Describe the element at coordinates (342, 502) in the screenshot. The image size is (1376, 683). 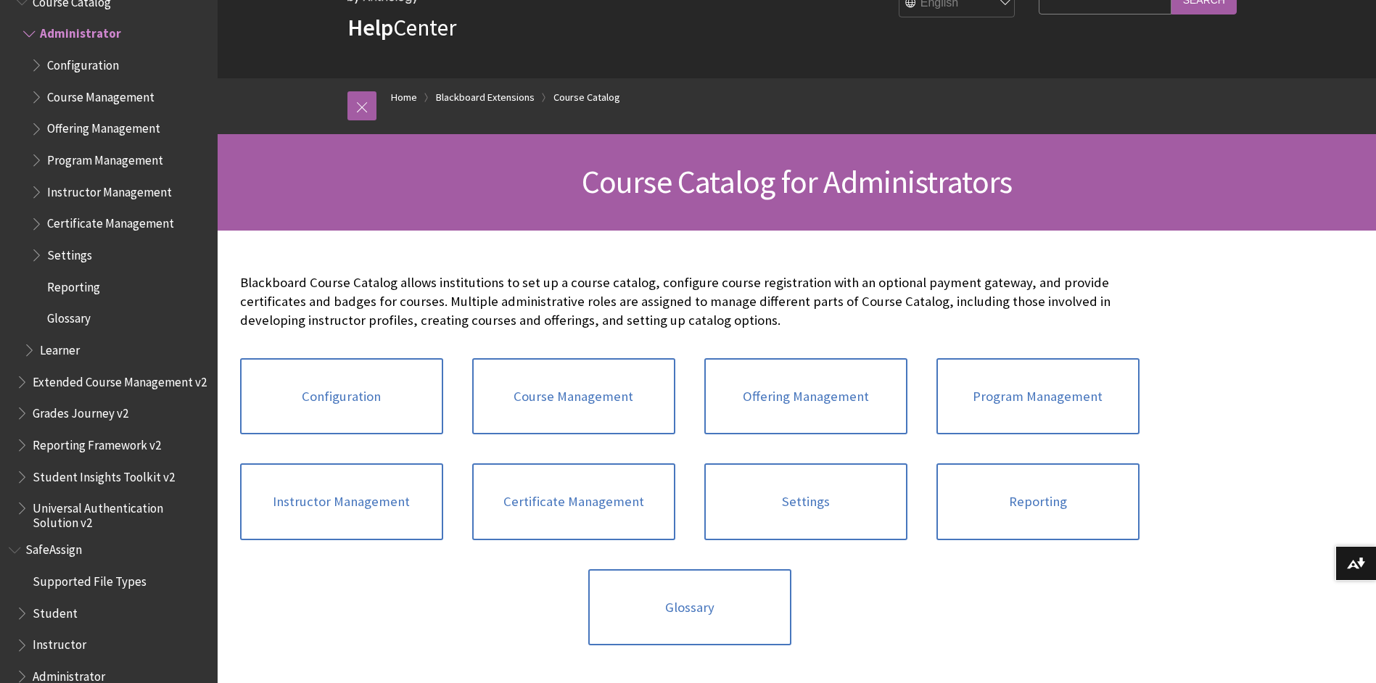
I see `a: Instructor Management` at that location.